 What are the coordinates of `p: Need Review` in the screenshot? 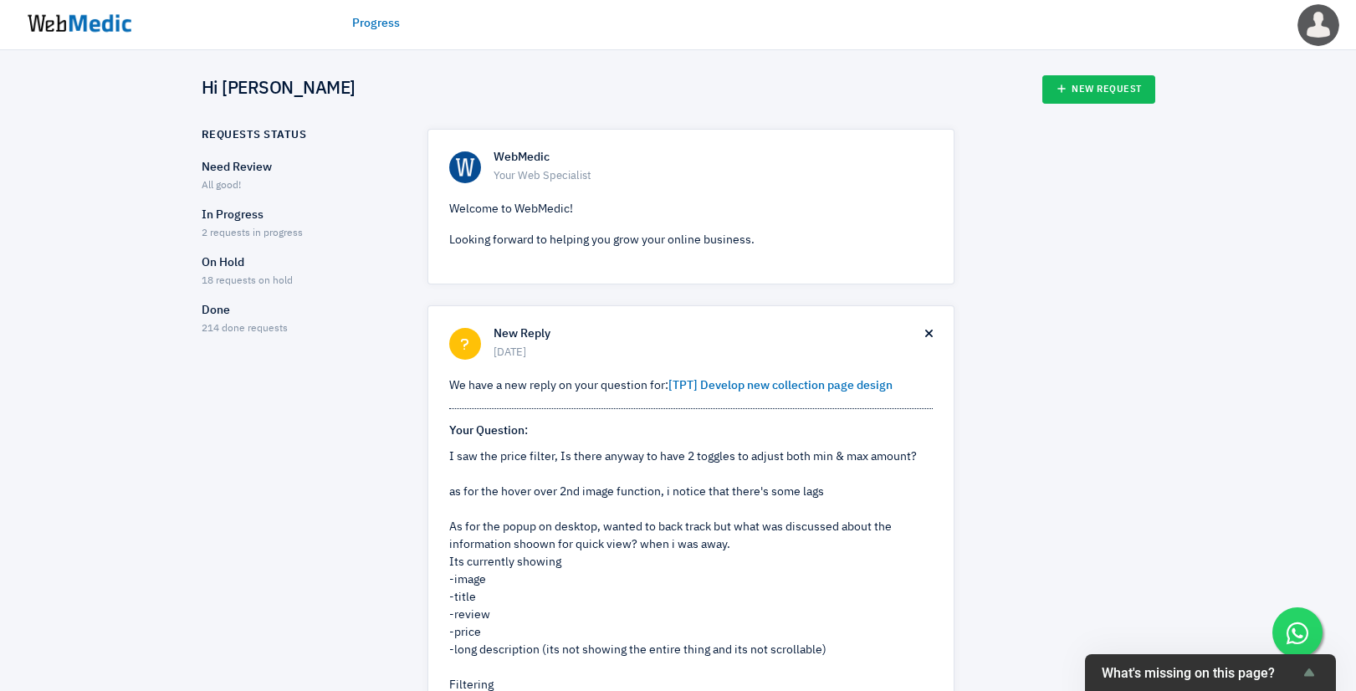 It's located at (299, 167).